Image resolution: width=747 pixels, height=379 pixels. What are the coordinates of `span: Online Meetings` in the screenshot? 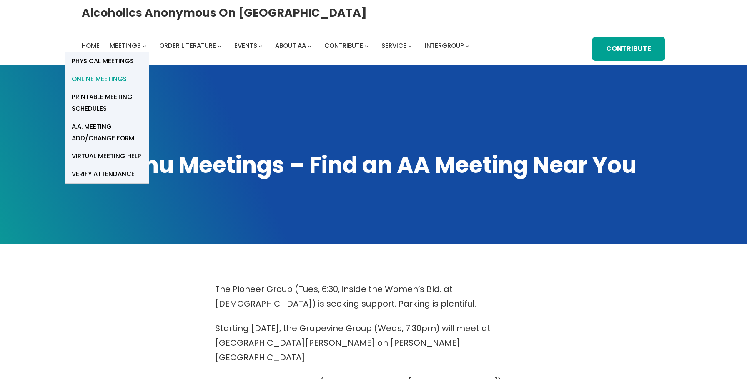 It's located at (99, 79).